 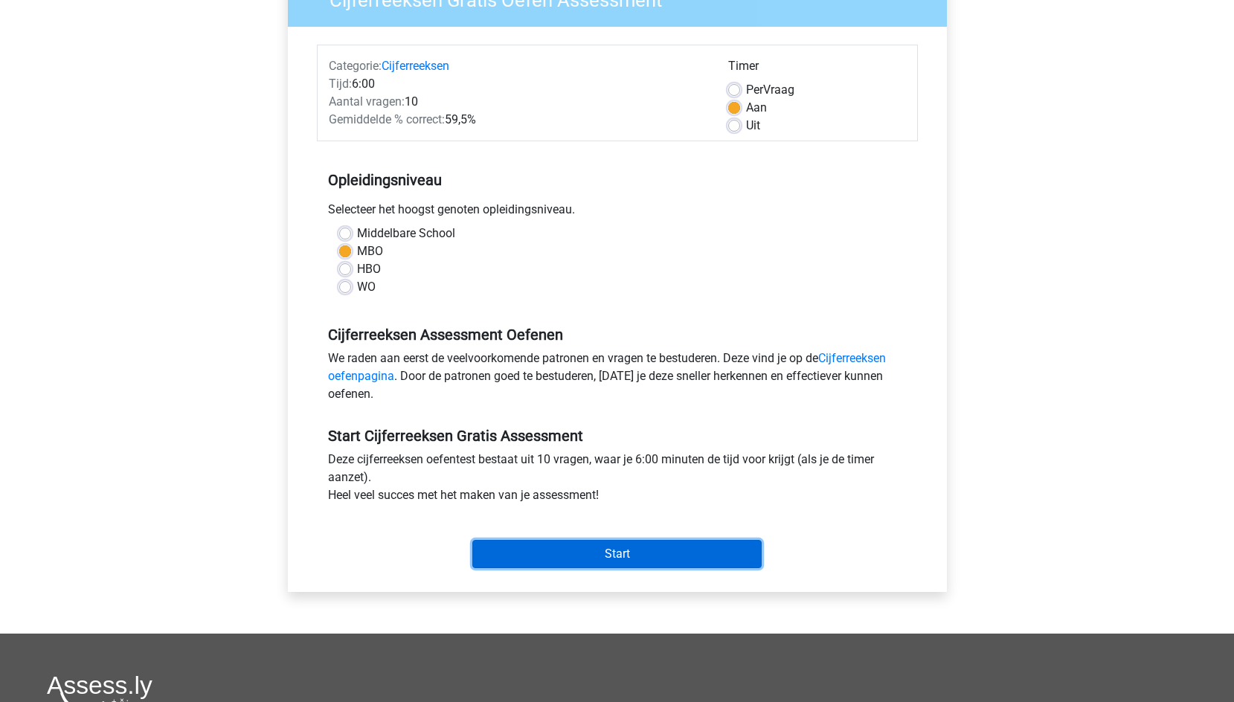 What do you see at coordinates (517, 120) in the screenshot?
I see `div: 59,5%` at bounding box center [517, 120].